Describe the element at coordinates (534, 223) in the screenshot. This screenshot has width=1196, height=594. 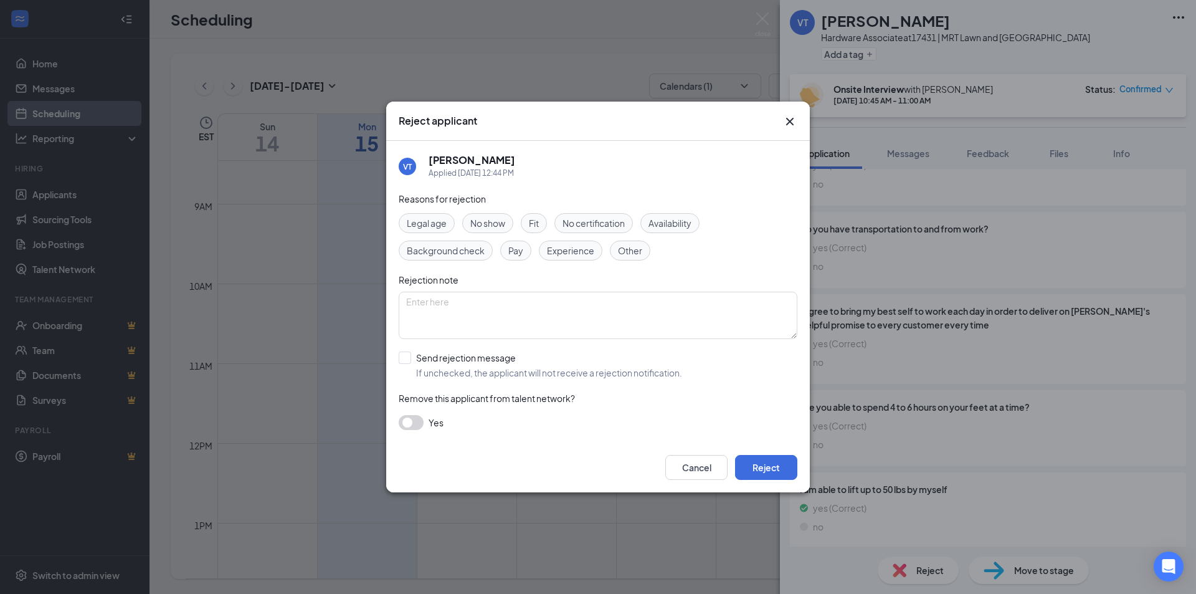
I see `span: Fit` at that location.